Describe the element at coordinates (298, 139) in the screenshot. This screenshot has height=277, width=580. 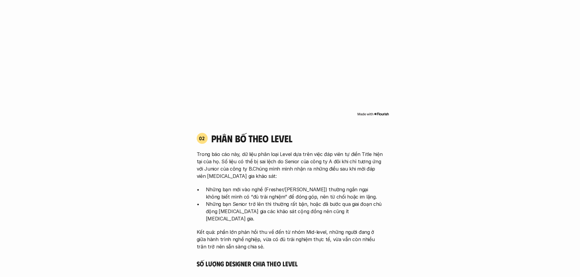
I see `h4: phân bố theo Level` at that location.